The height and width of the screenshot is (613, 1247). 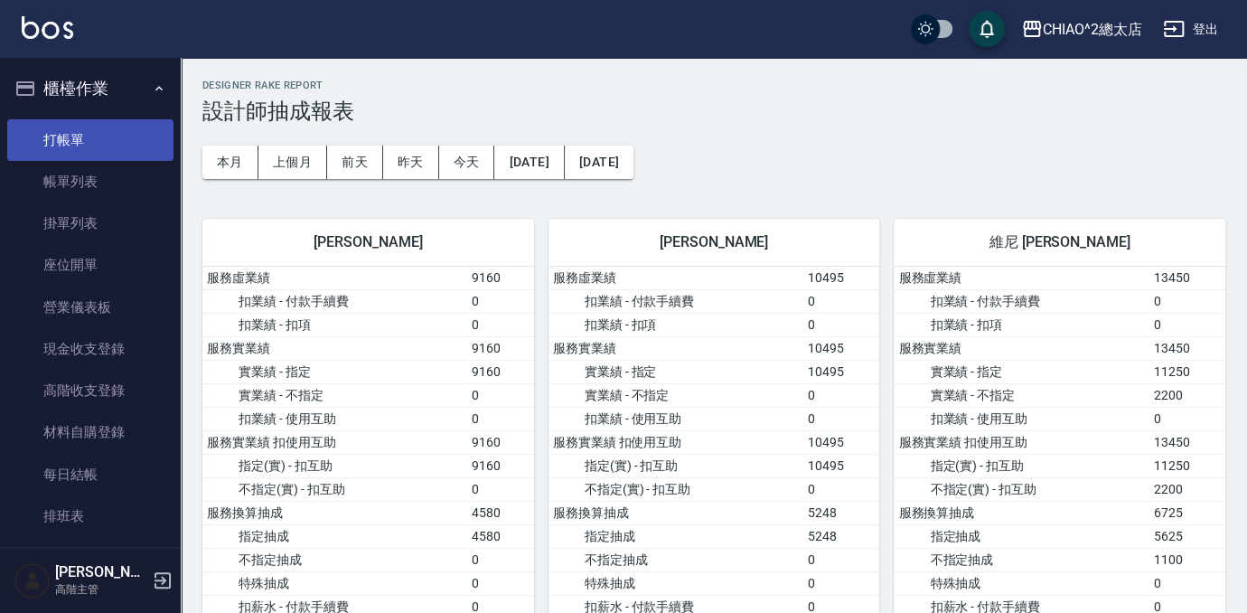 What do you see at coordinates (90, 223) in the screenshot?
I see `a: 掛單列表` at bounding box center [90, 223].